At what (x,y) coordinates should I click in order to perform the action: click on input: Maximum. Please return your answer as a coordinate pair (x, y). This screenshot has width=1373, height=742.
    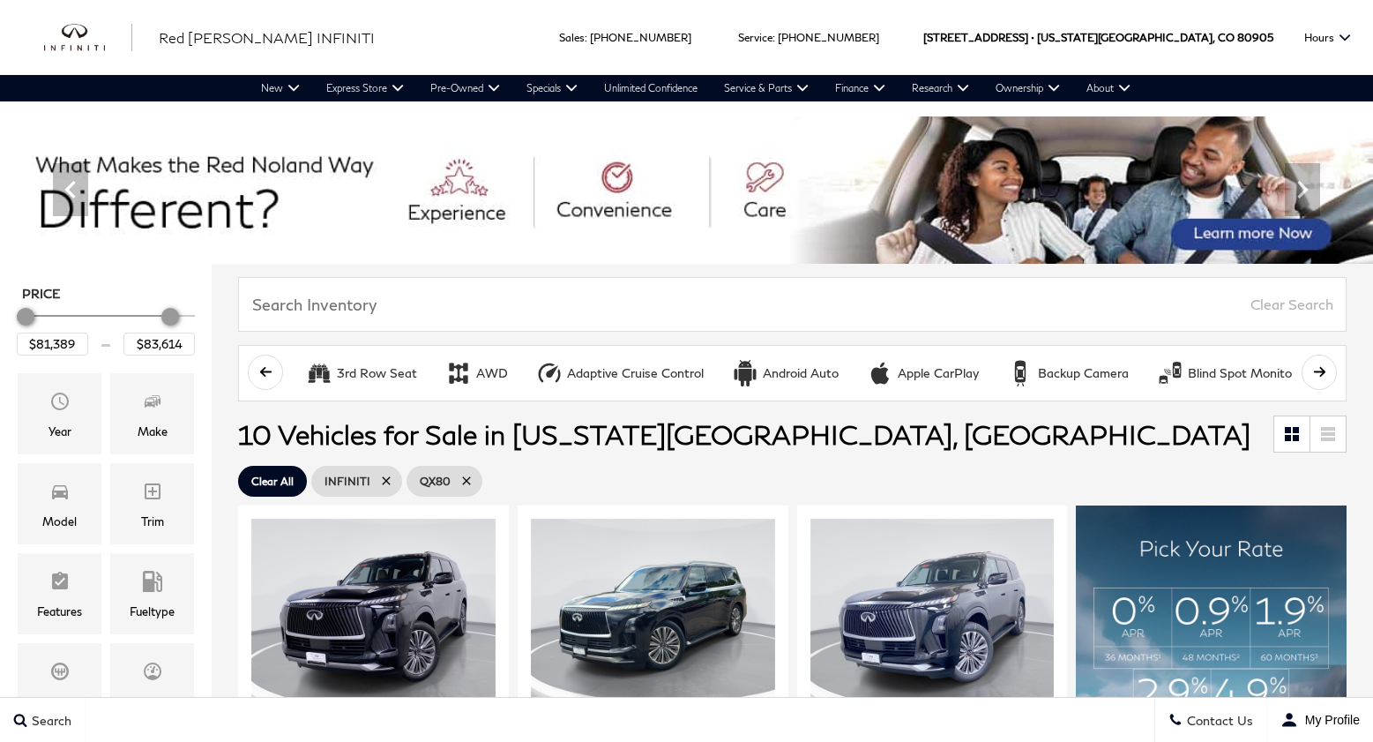
    Looking at the image, I should click on (159, 344).